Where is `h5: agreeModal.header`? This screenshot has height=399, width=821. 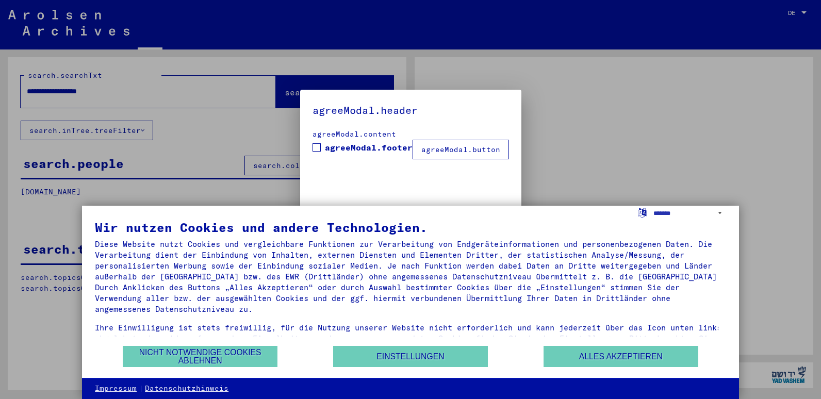
h5: agreeModal.header is located at coordinates (411, 110).